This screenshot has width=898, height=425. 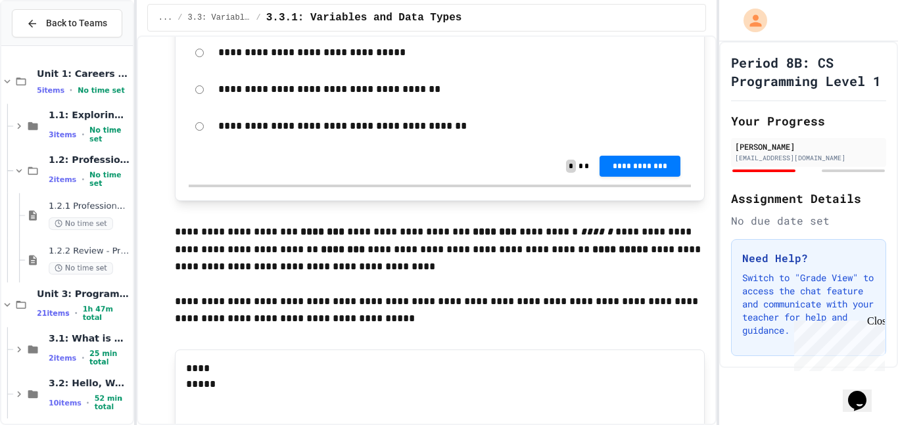 What do you see at coordinates (112, 403) in the screenshot?
I see `span: 52 min total` at bounding box center [112, 403].